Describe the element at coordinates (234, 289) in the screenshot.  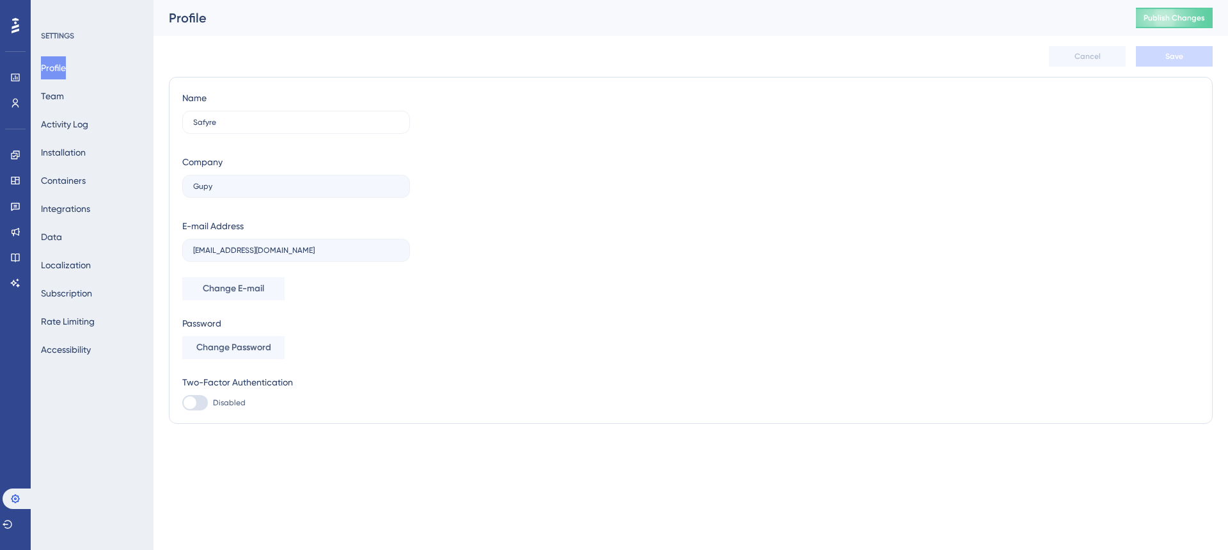
I see `span: Change E-mail` at that location.